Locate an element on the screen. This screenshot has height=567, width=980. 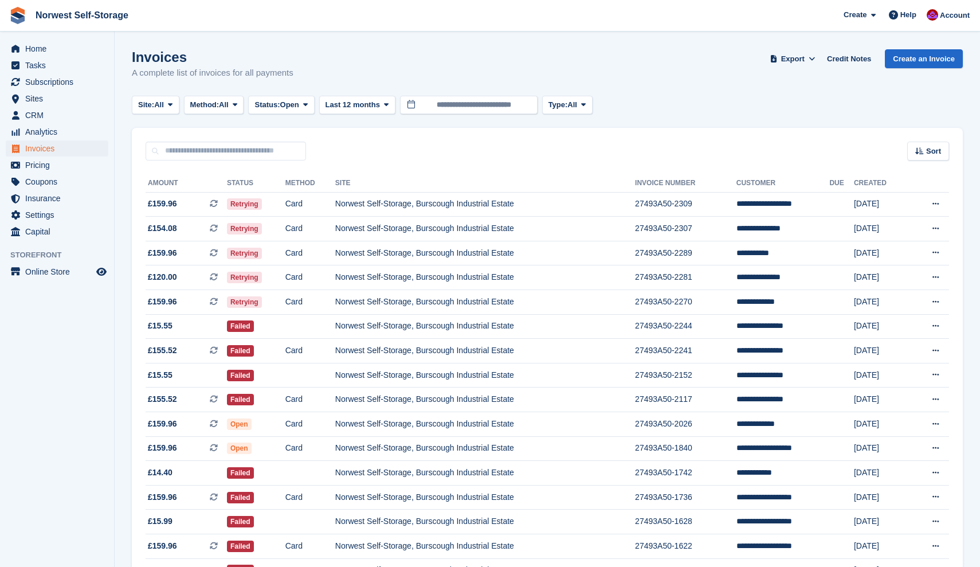
span: Settings is located at coordinates (60, 215).